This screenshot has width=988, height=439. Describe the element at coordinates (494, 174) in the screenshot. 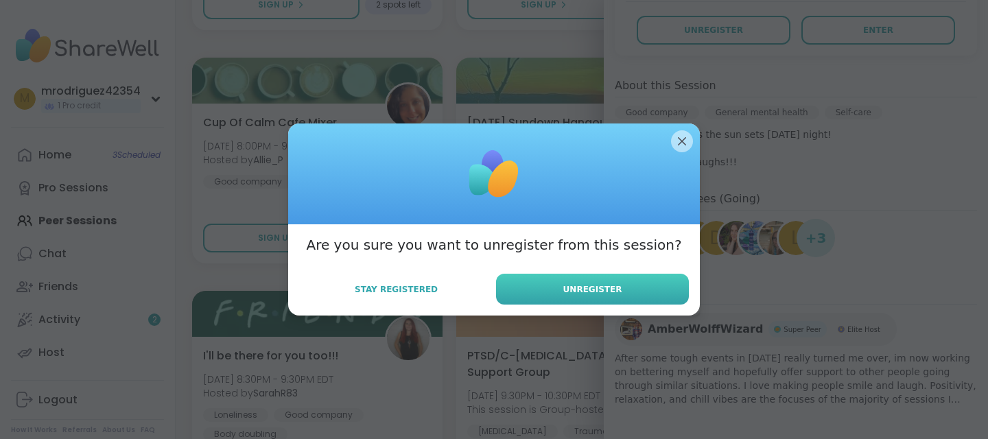

I see `img: ShareWell Logomark` at that location.